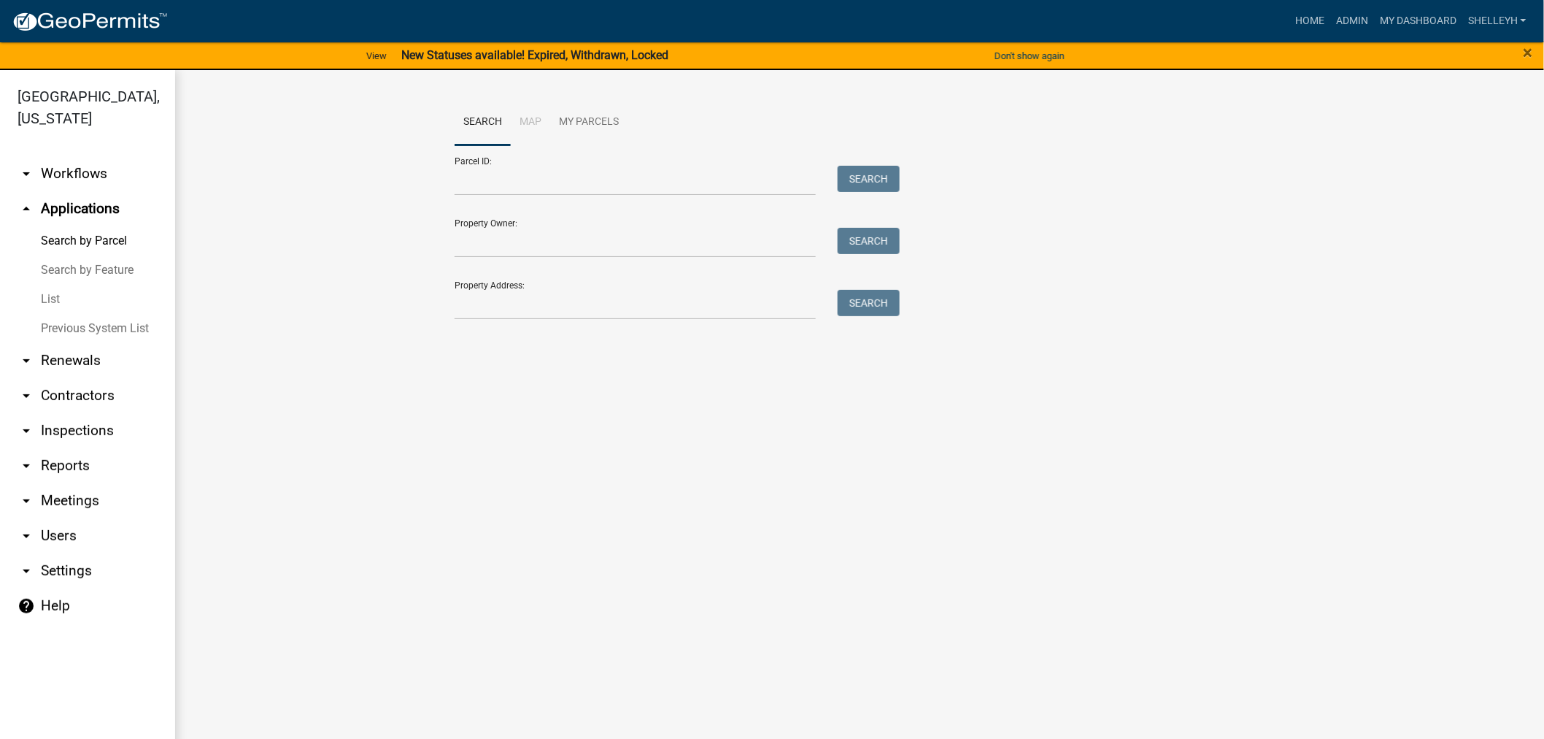 This screenshot has width=1544, height=739. Describe the element at coordinates (1030, 55) in the screenshot. I see `button: Don't show again` at that location.